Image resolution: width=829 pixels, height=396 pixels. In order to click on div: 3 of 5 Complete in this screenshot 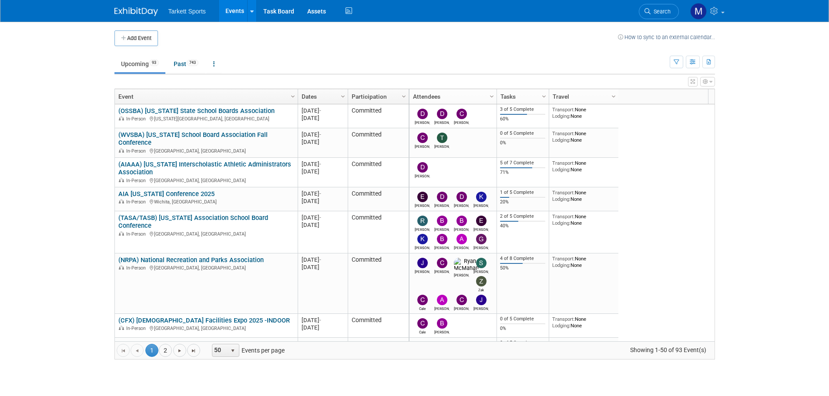, I will do `click(523, 110)`.